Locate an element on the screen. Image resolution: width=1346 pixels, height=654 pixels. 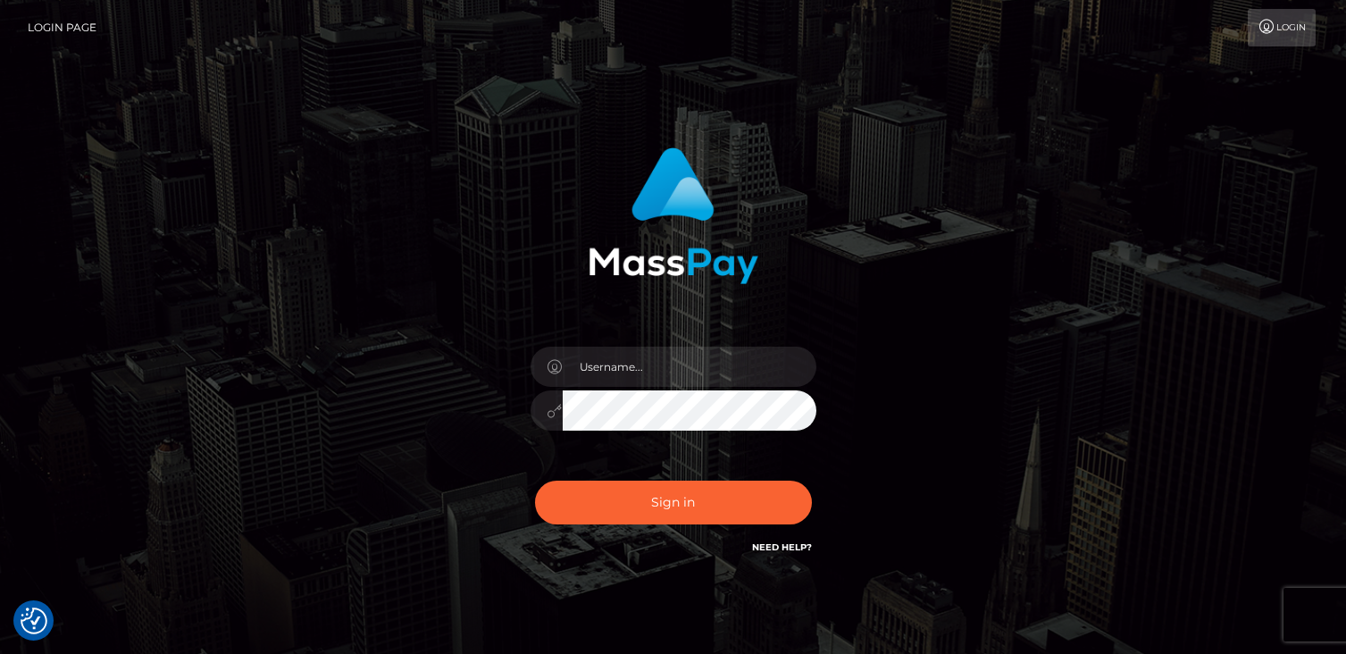
button: Sign in is located at coordinates (673, 502).